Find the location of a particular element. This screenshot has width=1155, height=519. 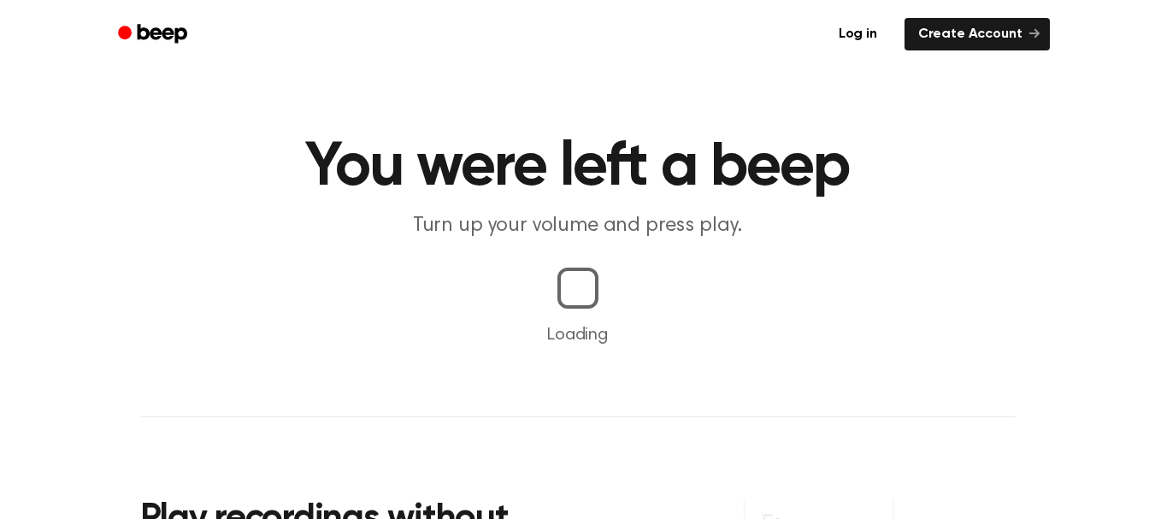

a: Log in is located at coordinates (857, 34).